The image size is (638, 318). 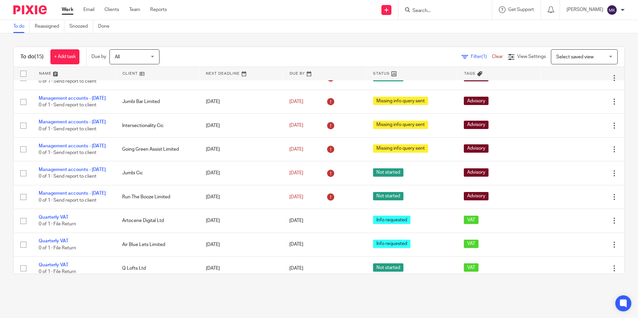 I want to click on a: Clear, so click(x=497, y=57).